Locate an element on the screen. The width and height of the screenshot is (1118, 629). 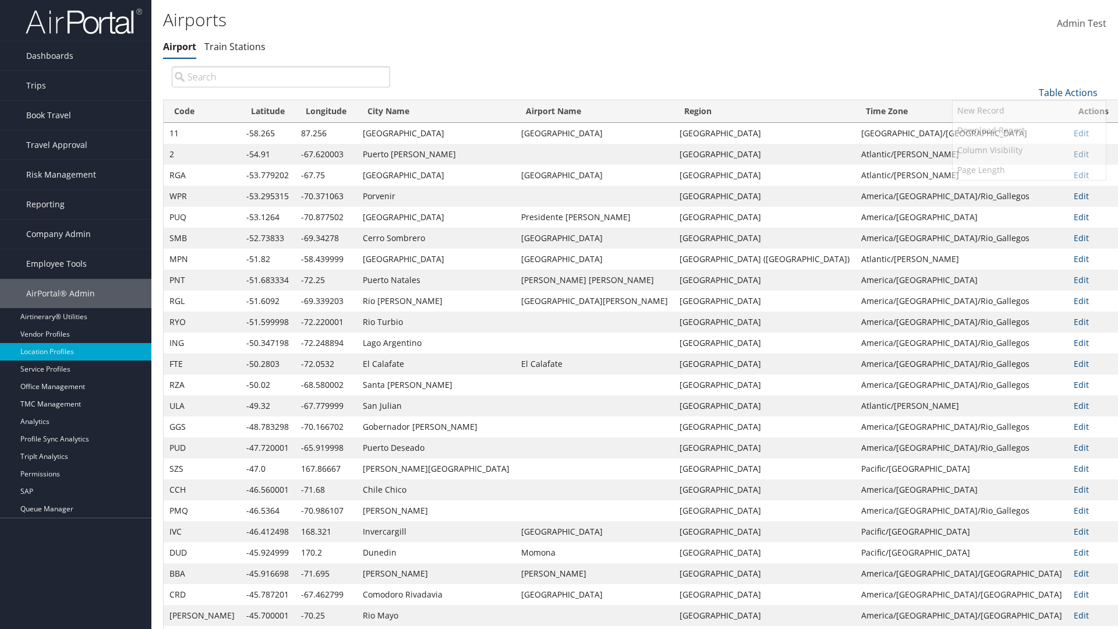
a: 10 is located at coordinates (1029, 112).